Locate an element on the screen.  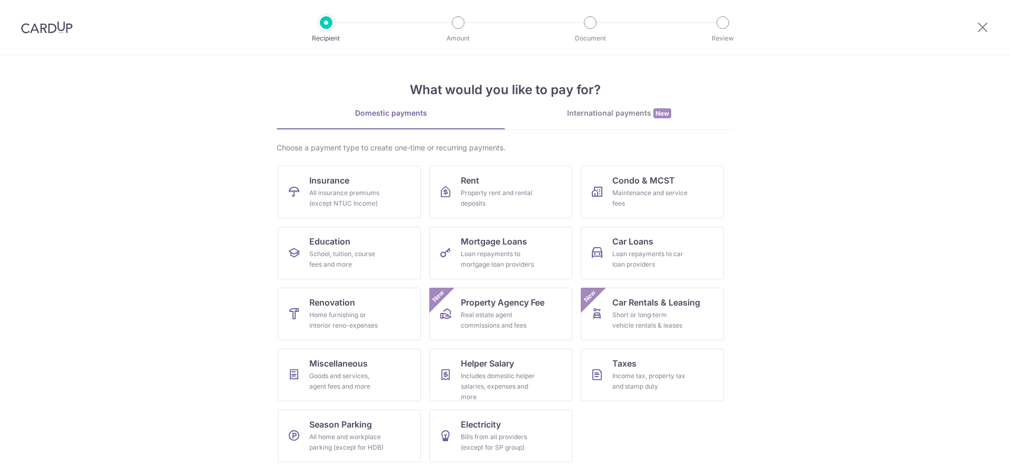
div: Real estate agent commissions and fees is located at coordinates (499, 320).